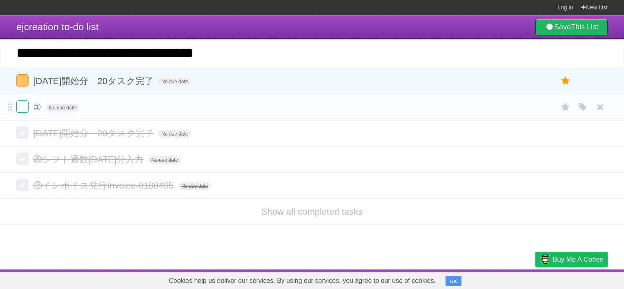 This screenshot has width=624, height=289. I want to click on a: About, so click(436, 280).